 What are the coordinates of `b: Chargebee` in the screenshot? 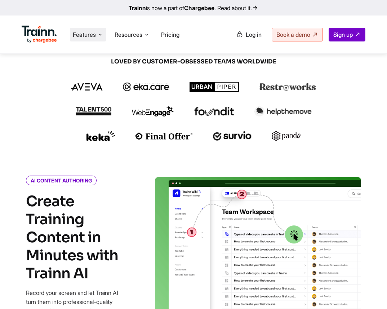 It's located at (199, 8).